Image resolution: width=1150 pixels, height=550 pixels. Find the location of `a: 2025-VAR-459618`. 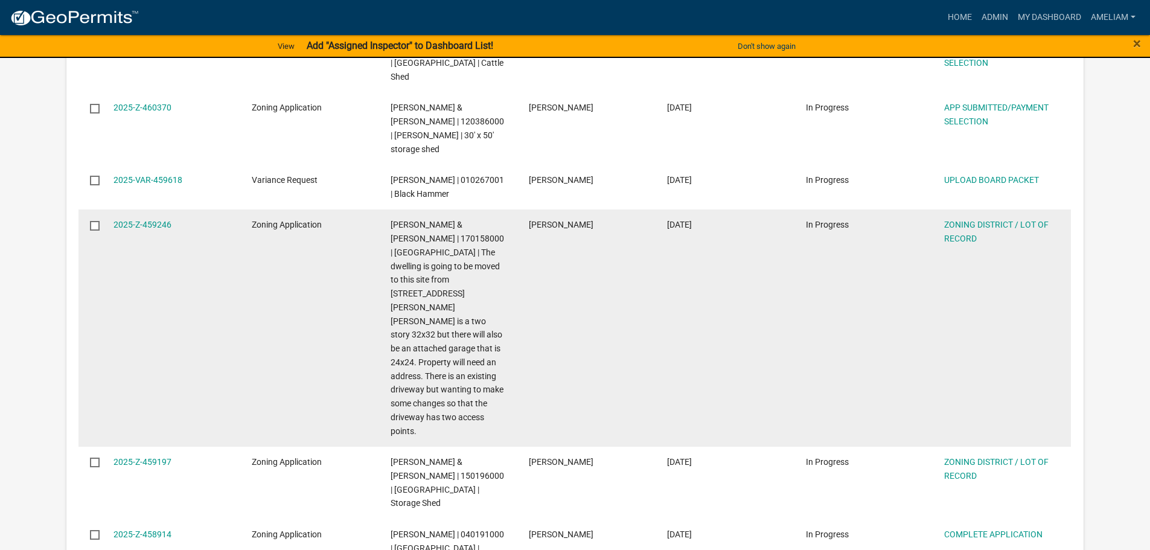

a: 2025-VAR-459618 is located at coordinates (148, 180).